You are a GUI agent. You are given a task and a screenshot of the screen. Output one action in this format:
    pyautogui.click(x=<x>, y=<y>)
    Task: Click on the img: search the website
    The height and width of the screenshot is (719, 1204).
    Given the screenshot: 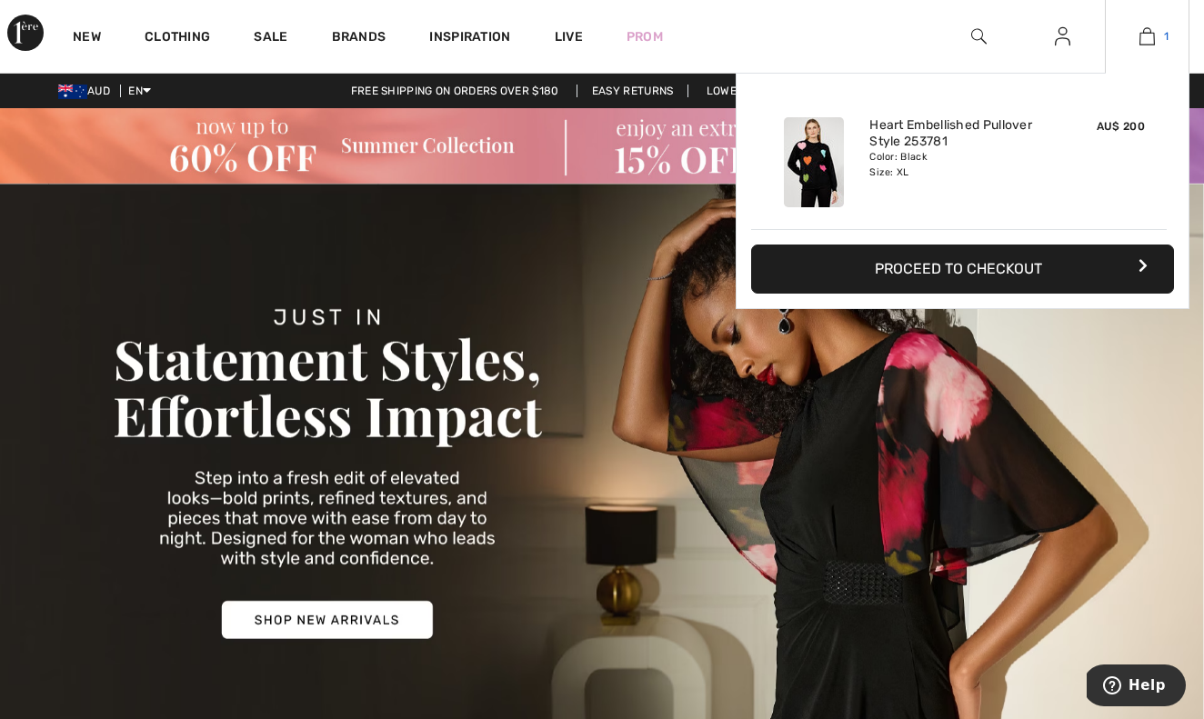 What is the action you would take?
    pyautogui.click(x=979, y=36)
    